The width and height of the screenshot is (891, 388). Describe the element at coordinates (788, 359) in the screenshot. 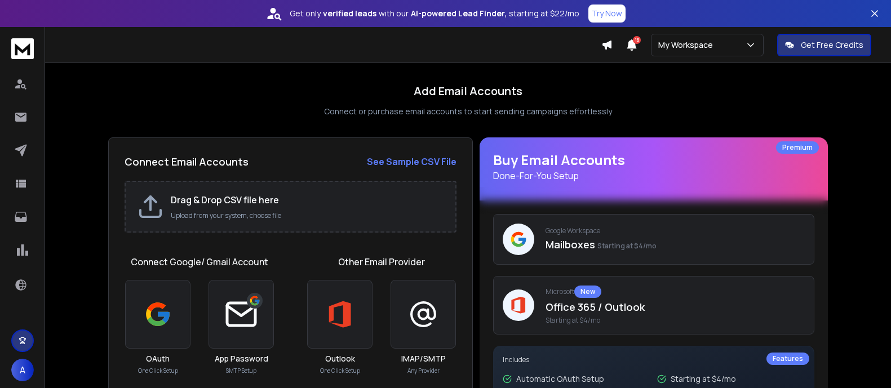

I see `div: Features` at that location.